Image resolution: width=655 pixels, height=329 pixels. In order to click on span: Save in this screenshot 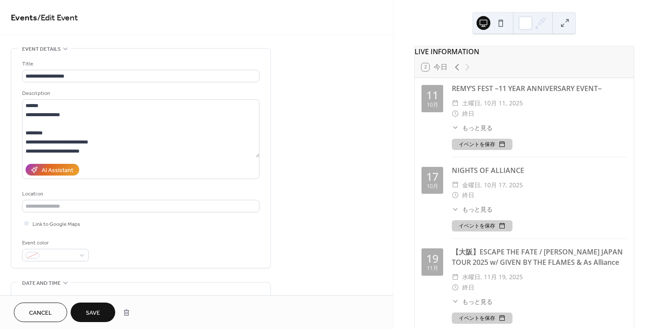, I will do `click(93, 313)`.